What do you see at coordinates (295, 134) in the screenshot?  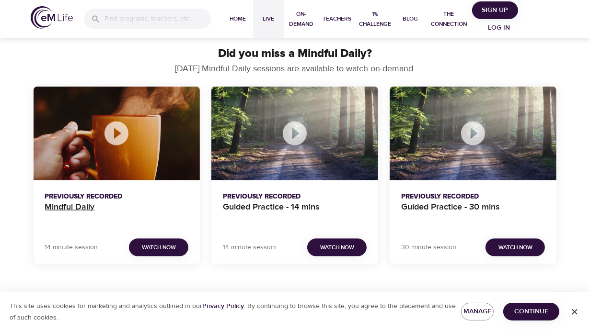 I see `button: Guided Practice - 14 mins` at bounding box center [295, 134].